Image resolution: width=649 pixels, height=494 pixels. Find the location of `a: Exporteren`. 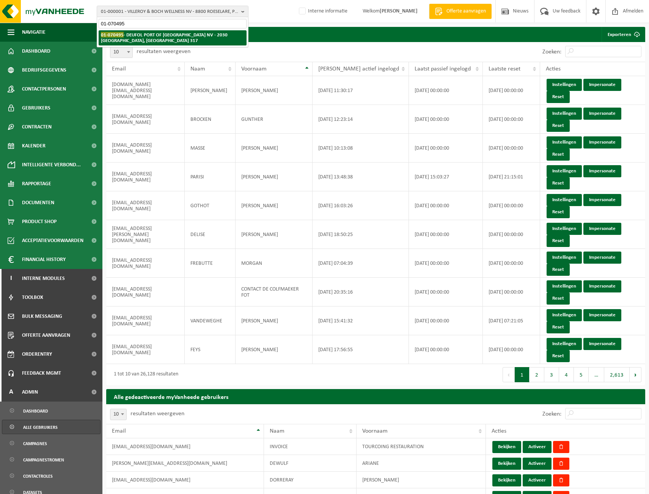

a: Exporteren is located at coordinates (623, 35).